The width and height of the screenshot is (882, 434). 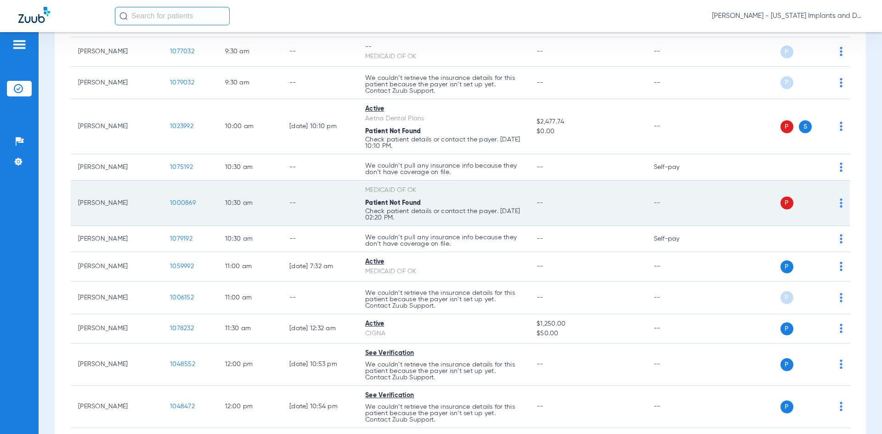 What do you see at coordinates (182, 51) in the screenshot?
I see `span: 1077032` at bounding box center [182, 51].